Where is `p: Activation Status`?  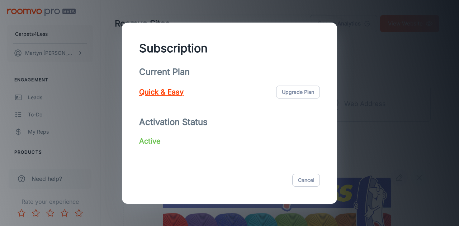 p: Activation Status is located at coordinates (230, 122).